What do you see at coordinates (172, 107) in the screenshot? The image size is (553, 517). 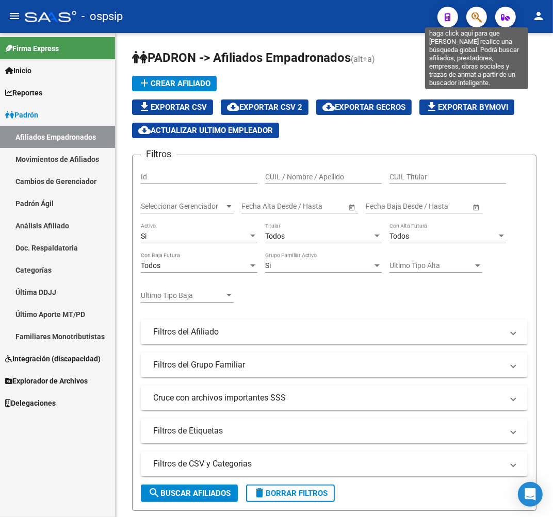 I see `button: Exportar CSV` at bounding box center [172, 107].